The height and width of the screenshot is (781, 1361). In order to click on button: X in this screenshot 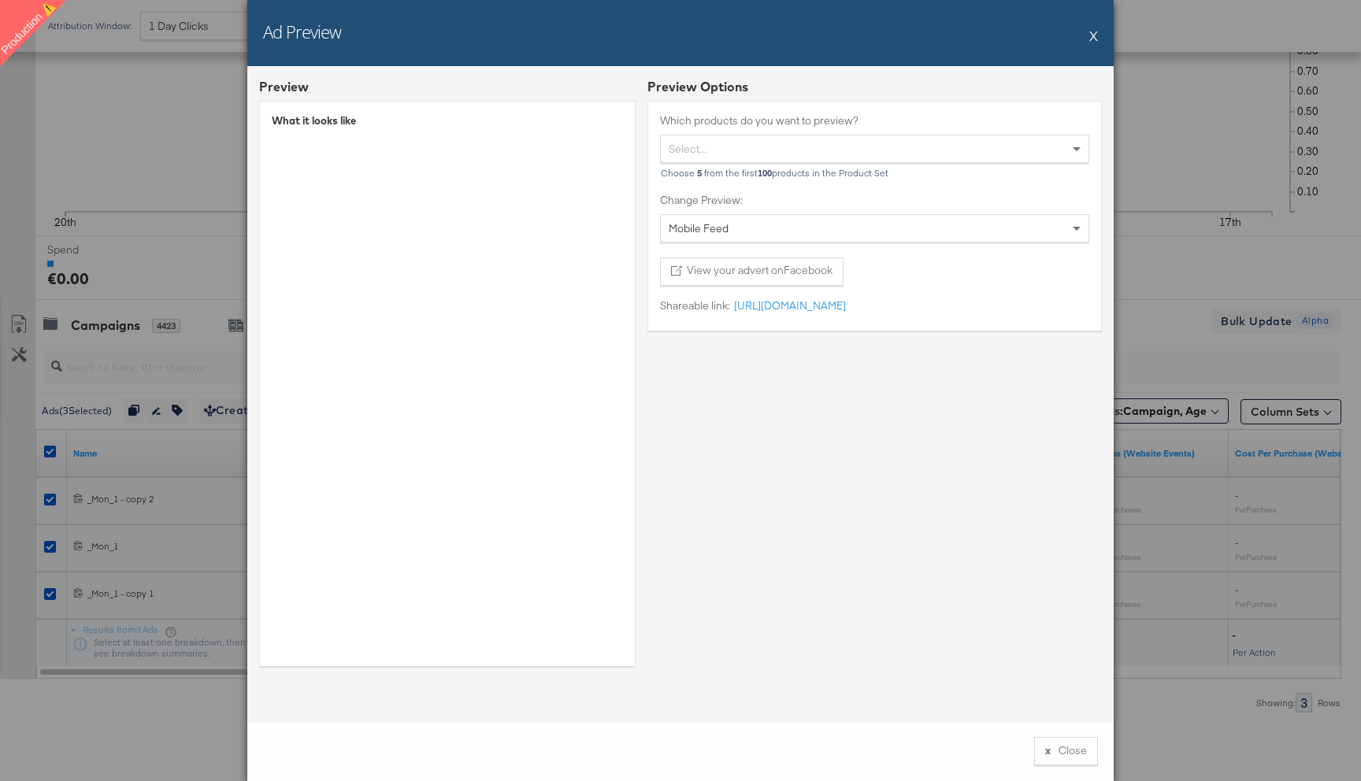, I will do `click(1093, 35)`.